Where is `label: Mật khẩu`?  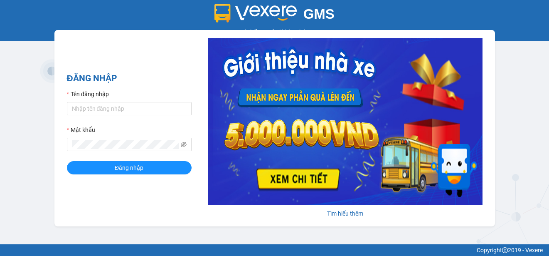 label: Mật khẩu is located at coordinates (81, 130).